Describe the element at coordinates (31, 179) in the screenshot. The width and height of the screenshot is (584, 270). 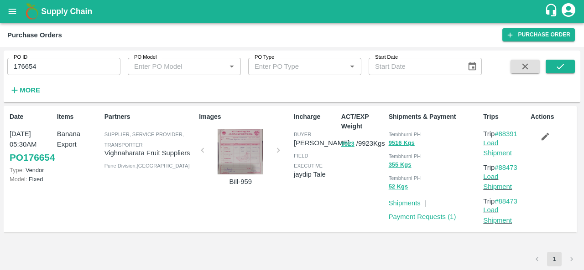
I see `p: Fixed` at that location.